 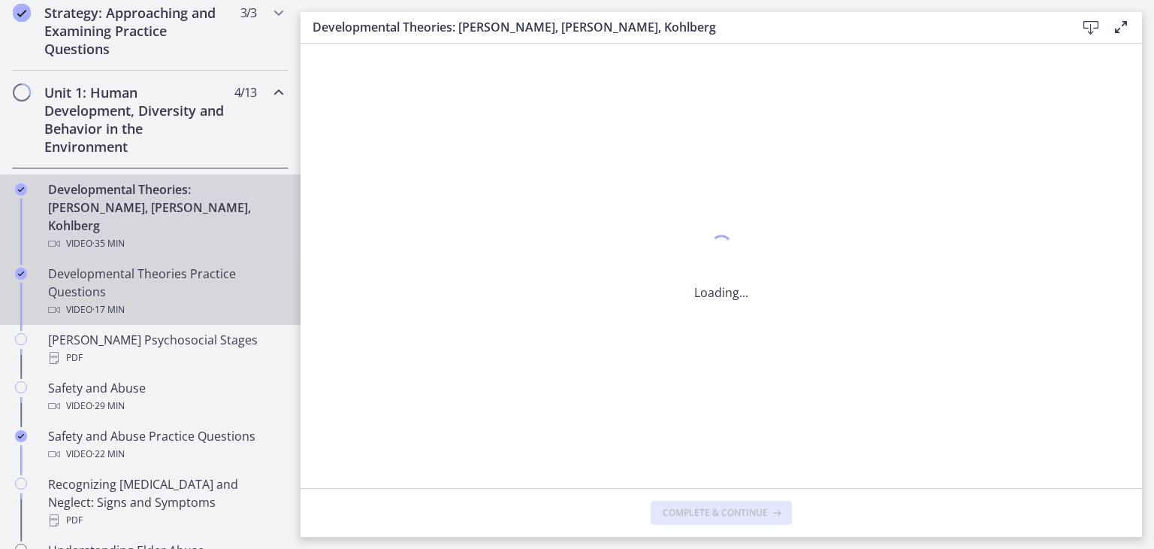 I want to click on button: Complete & continue, so click(x=721, y=512).